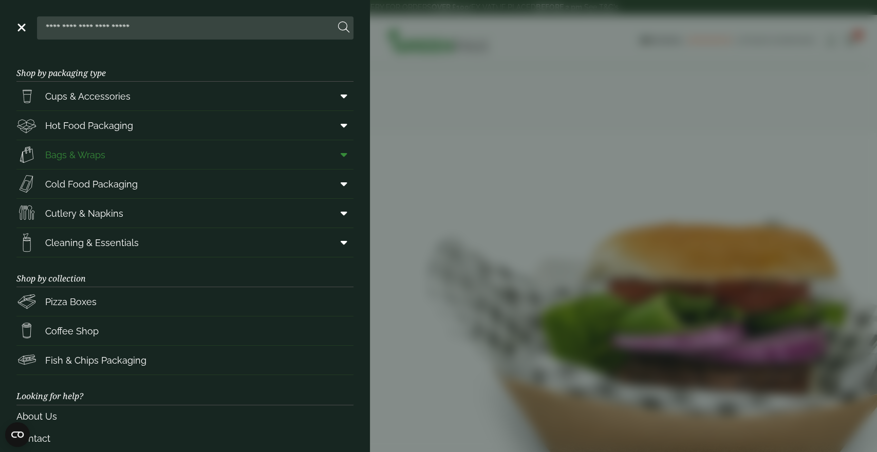 This screenshot has width=877, height=452. Describe the element at coordinates (84, 213) in the screenshot. I see `span: Cutlery & Napkins` at that location.